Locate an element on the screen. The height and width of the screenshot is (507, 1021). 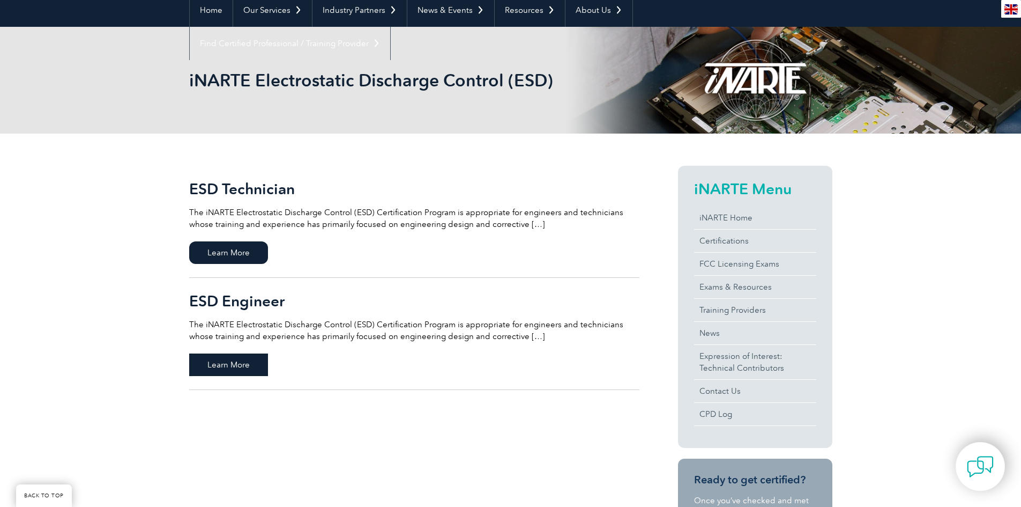
a: Exams & Resources is located at coordinates (755, 287).